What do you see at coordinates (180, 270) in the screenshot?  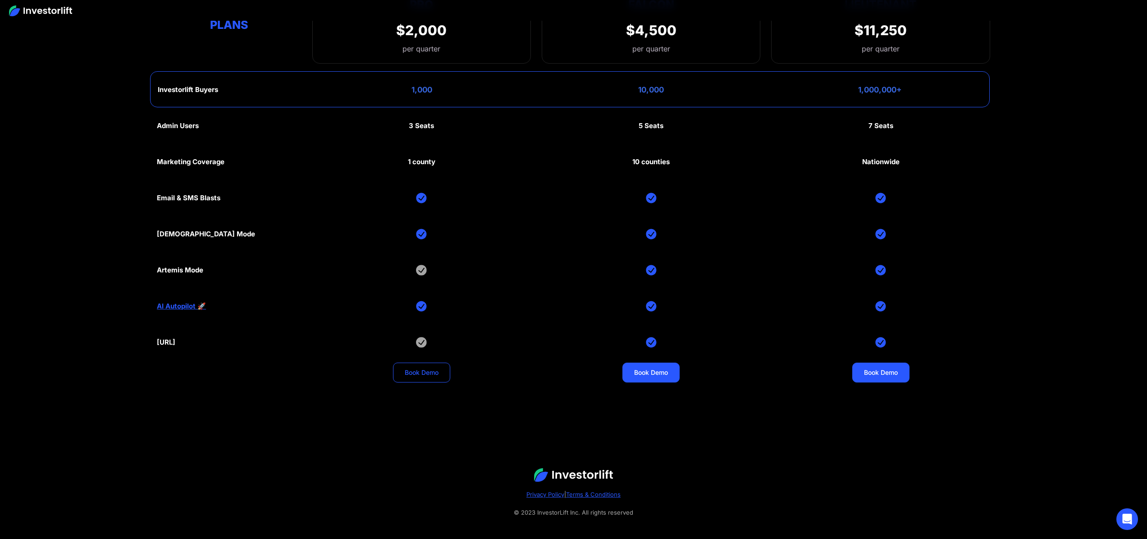 I see `div: Artemis Mode` at bounding box center [180, 270].